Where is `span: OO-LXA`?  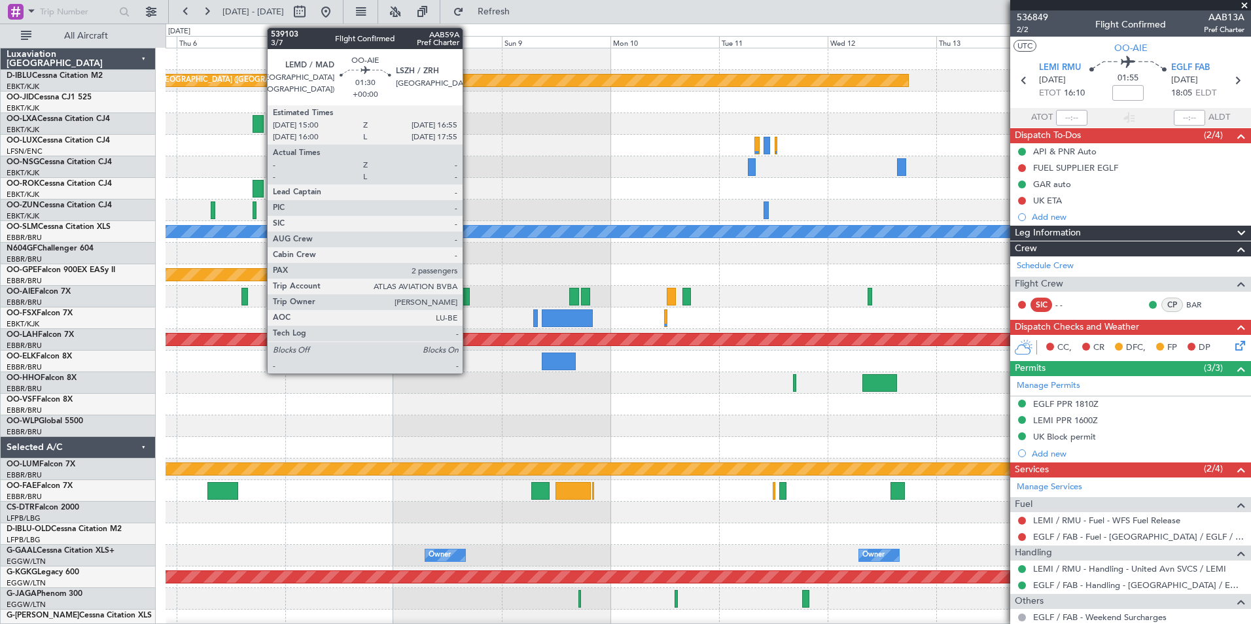
span: OO-LXA is located at coordinates (22, 119).